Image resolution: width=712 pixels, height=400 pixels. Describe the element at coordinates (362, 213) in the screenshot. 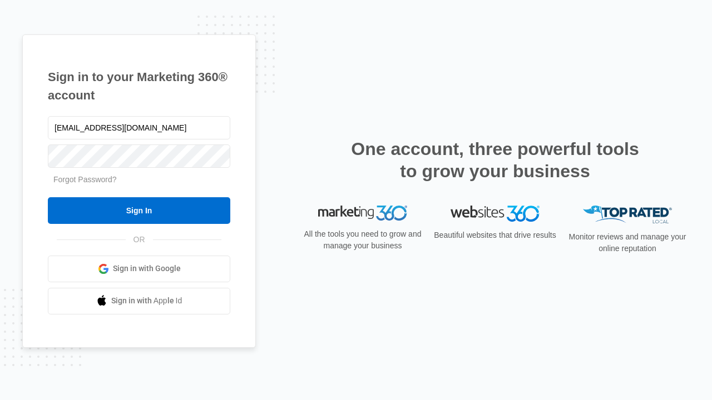

I see `img: Marketing 360` at that location.